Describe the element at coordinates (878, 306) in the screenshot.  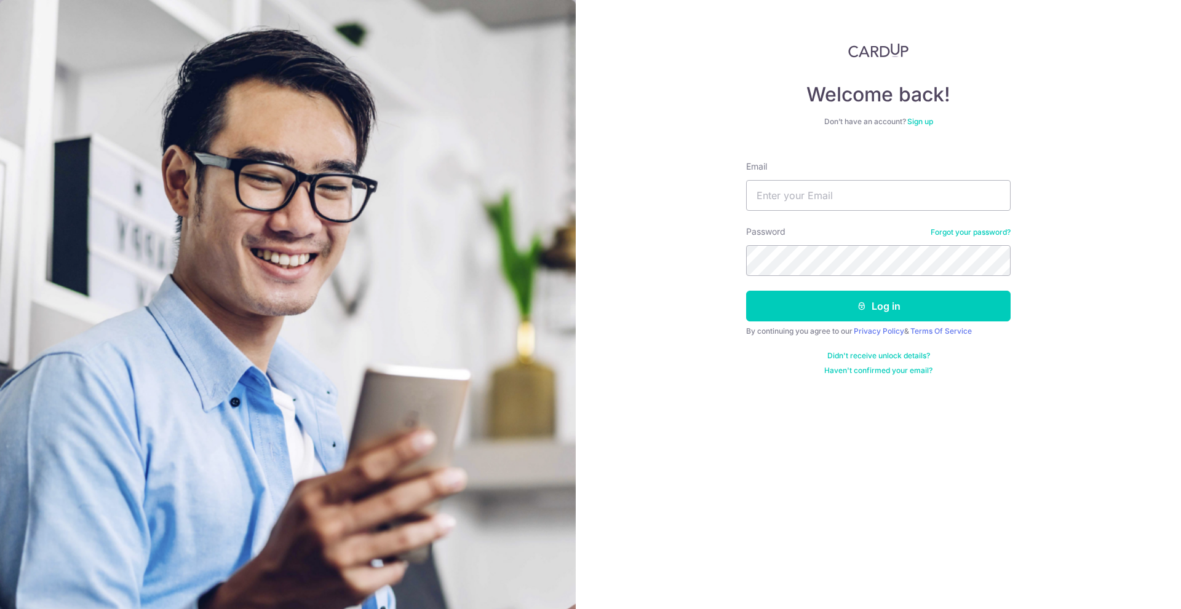
I see `button: Log in` at that location.